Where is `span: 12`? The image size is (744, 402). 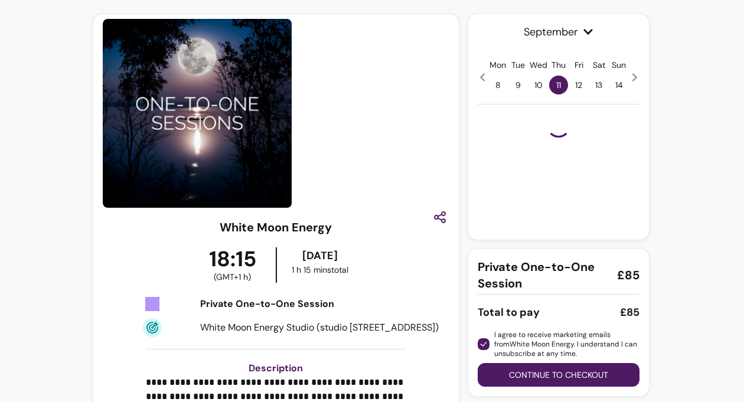
span: 12 is located at coordinates (579, 85).